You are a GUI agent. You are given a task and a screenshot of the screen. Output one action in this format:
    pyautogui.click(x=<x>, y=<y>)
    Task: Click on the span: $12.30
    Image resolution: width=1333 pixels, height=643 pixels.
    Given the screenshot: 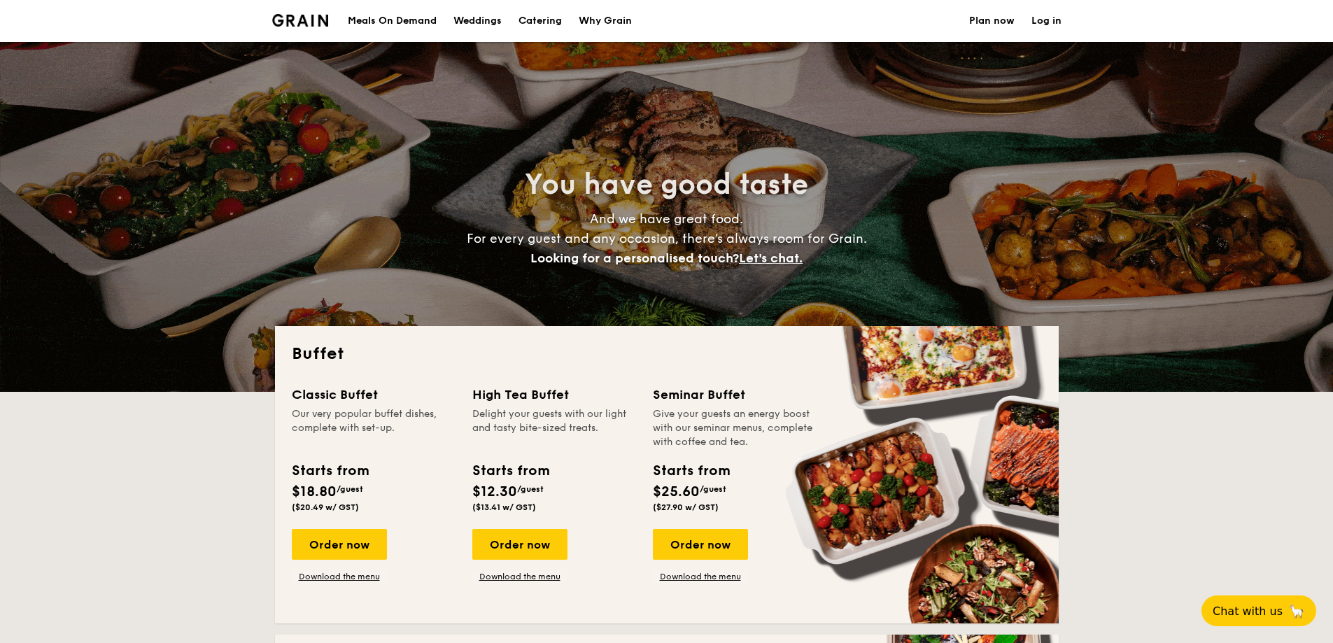 What is the action you would take?
    pyautogui.click(x=495, y=492)
    